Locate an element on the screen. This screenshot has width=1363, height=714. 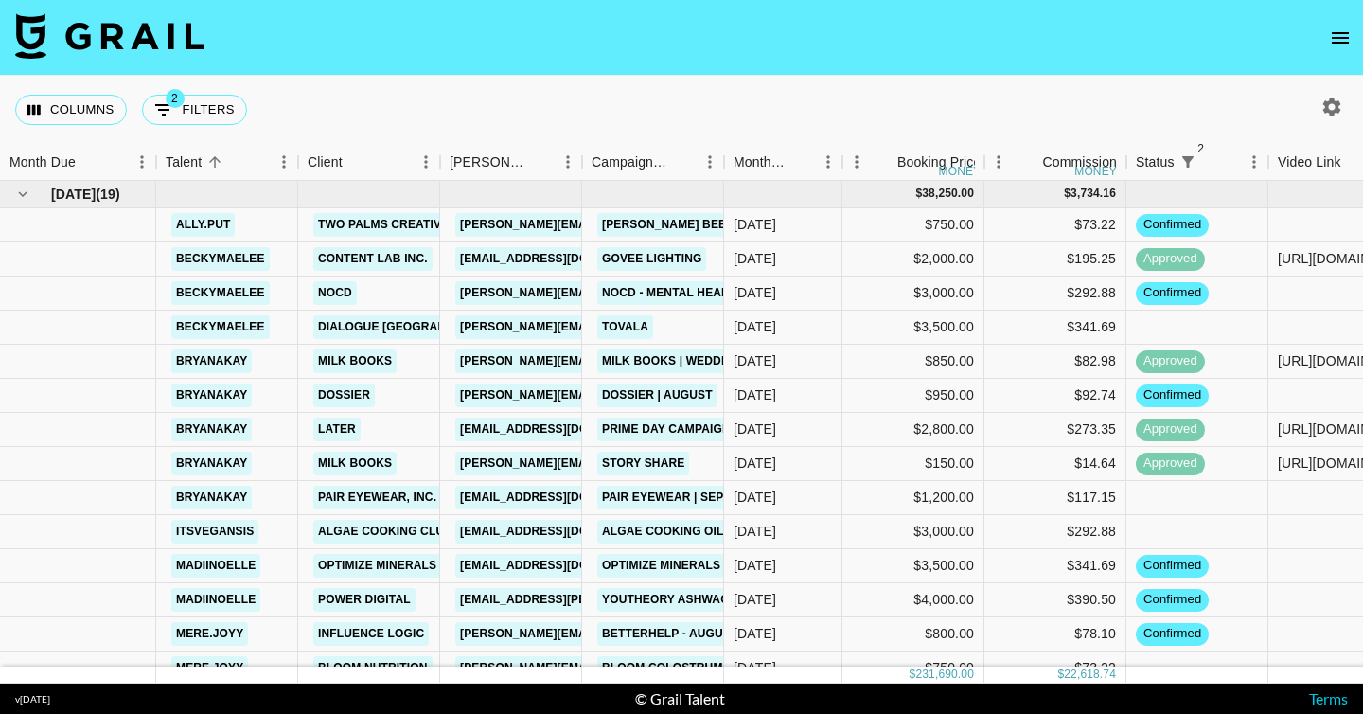
a: Dossier | August is located at coordinates (657, 395).